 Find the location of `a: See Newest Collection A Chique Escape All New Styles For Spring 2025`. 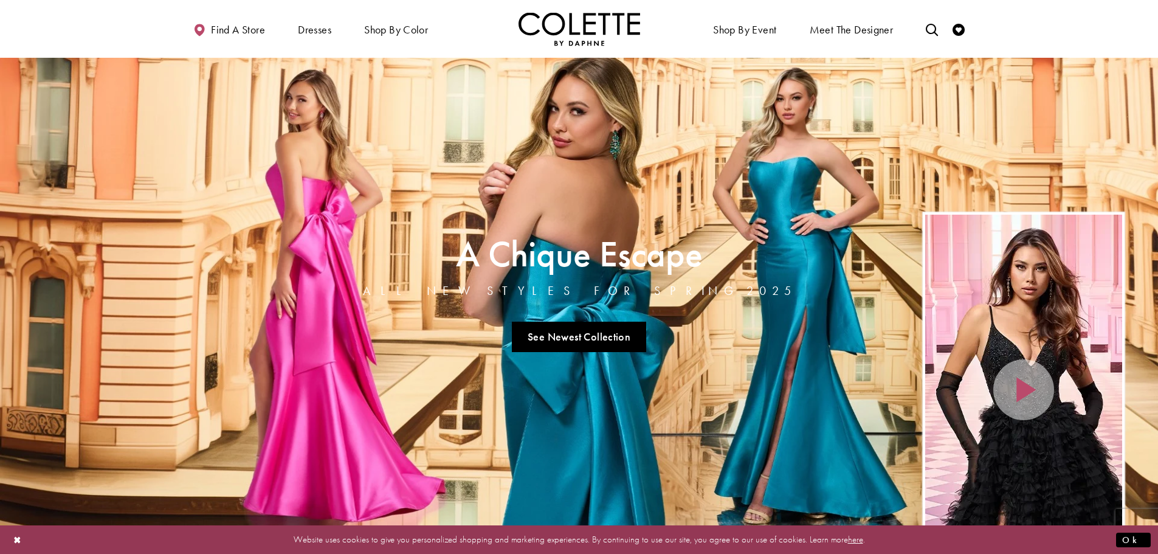

a: See Newest Collection A Chique Escape All New Styles For Spring 2025 is located at coordinates (579, 337).